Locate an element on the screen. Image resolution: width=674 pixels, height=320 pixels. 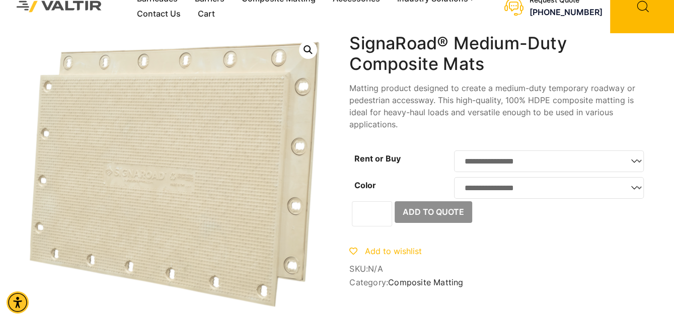
button: Add to Quote is located at coordinates (434, 212).